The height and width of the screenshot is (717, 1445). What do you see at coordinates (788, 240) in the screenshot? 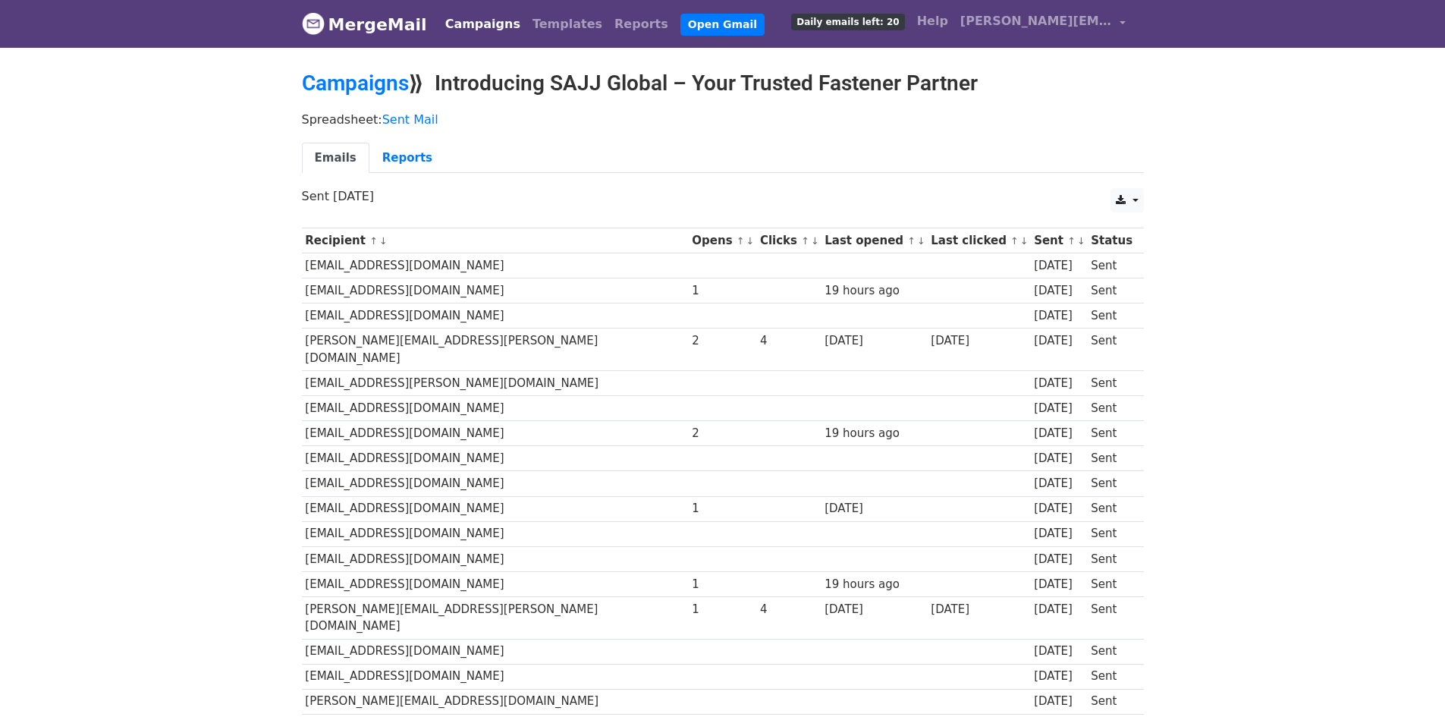
I see `th: Clicks` at bounding box center [788, 240].